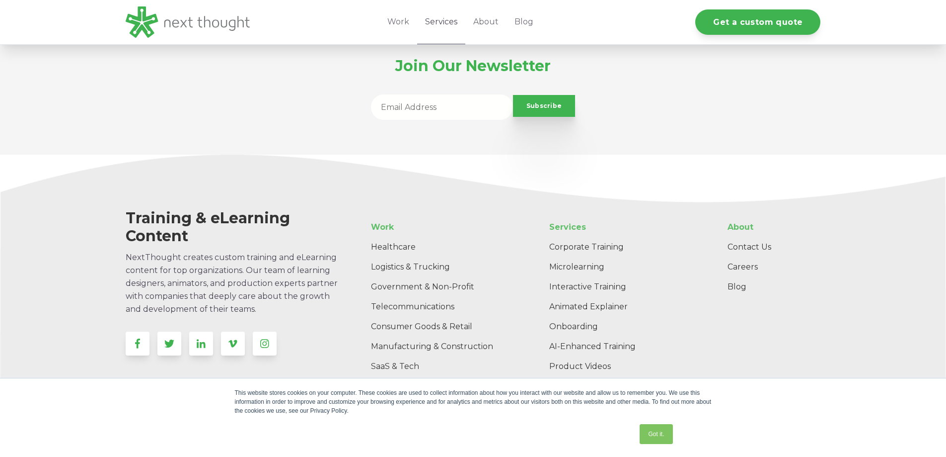 The height and width of the screenshot is (457, 946). Describe the element at coordinates (770, 227) in the screenshot. I see `a: About` at that location.